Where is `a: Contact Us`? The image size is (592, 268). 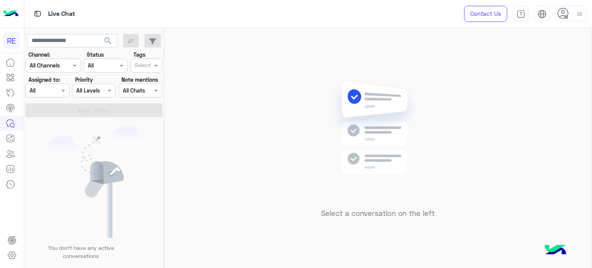
a: Contact Us is located at coordinates (485, 14).